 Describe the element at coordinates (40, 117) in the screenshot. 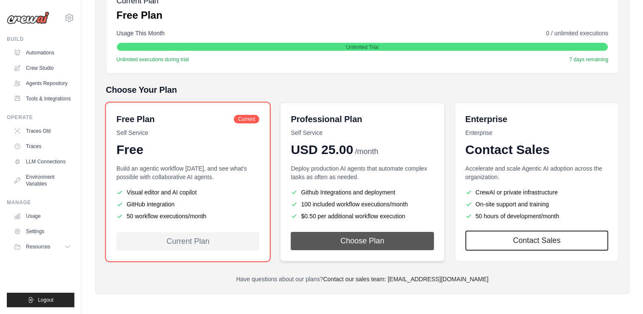

I see `div: Operate` at that location.